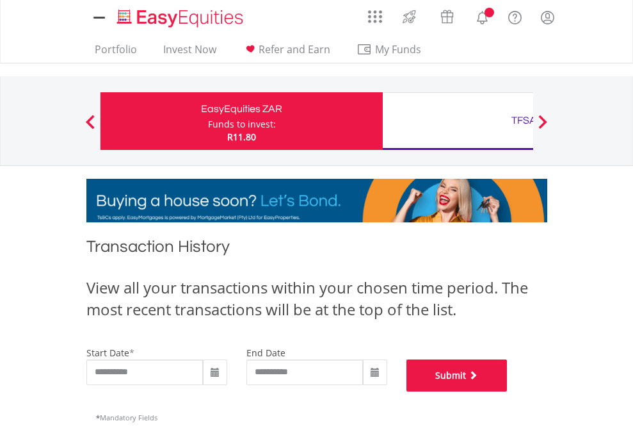 This screenshot has width=633, height=430. I want to click on a: Home page, so click(180, 16).